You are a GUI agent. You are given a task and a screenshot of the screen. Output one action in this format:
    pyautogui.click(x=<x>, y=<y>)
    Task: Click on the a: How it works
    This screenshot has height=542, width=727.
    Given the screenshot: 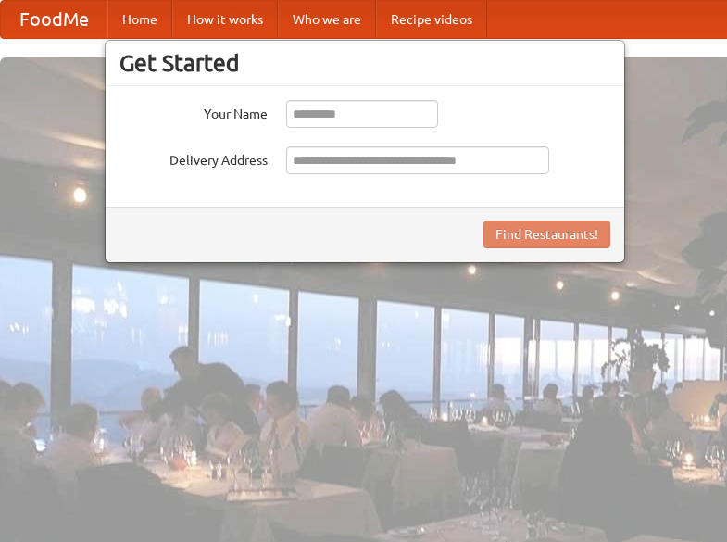 What is the action you would take?
    pyautogui.click(x=225, y=19)
    